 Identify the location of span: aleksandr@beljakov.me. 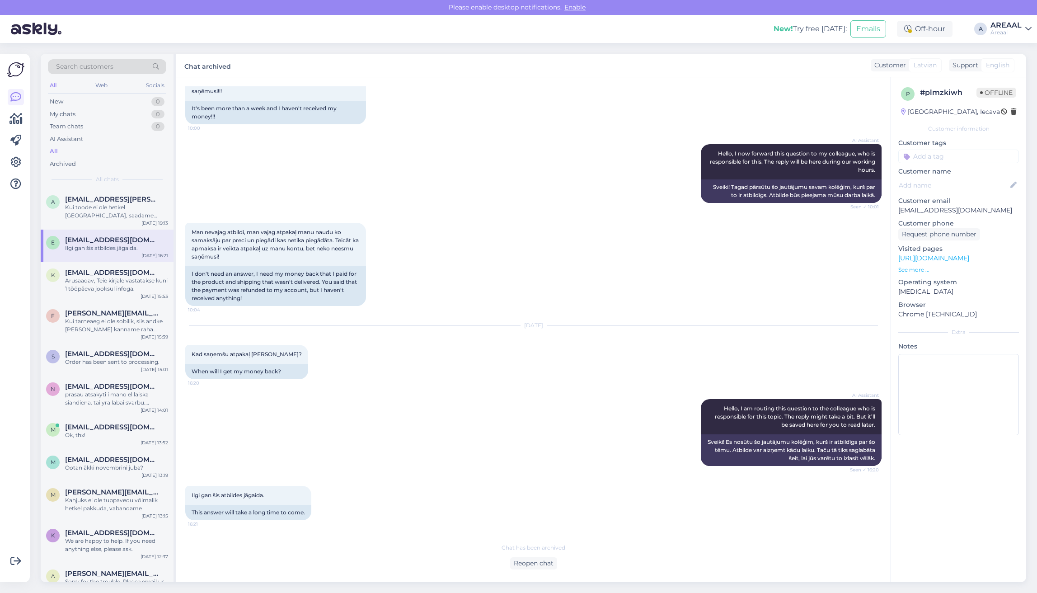
(112, 574).